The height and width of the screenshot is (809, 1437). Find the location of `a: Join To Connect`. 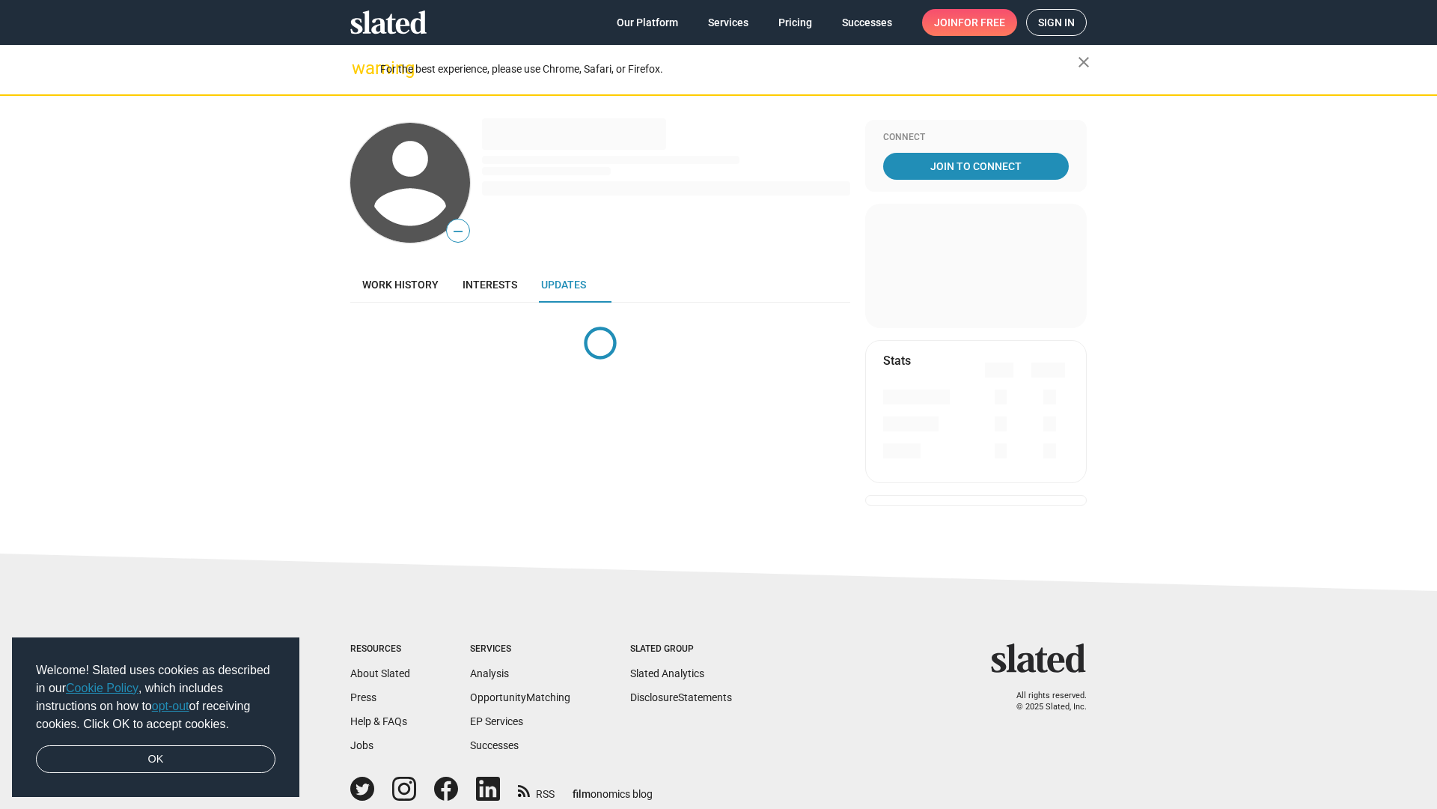

a: Join To Connect is located at coordinates (976, 166).